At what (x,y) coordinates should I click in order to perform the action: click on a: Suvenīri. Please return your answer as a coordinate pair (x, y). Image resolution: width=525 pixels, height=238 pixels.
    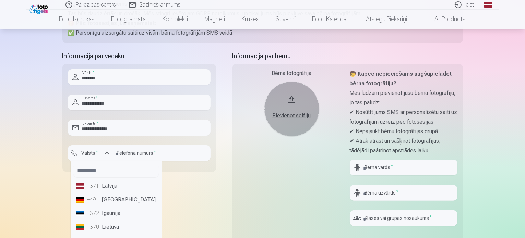
    Looking at the image, I should click on (286, 19).